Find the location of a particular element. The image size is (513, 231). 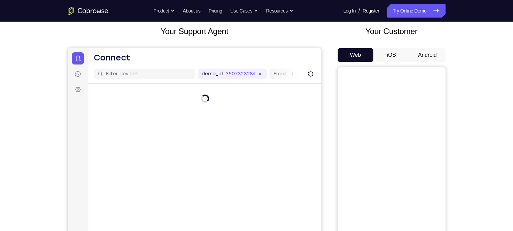

button: Resources is located at coordinates (280, 11).